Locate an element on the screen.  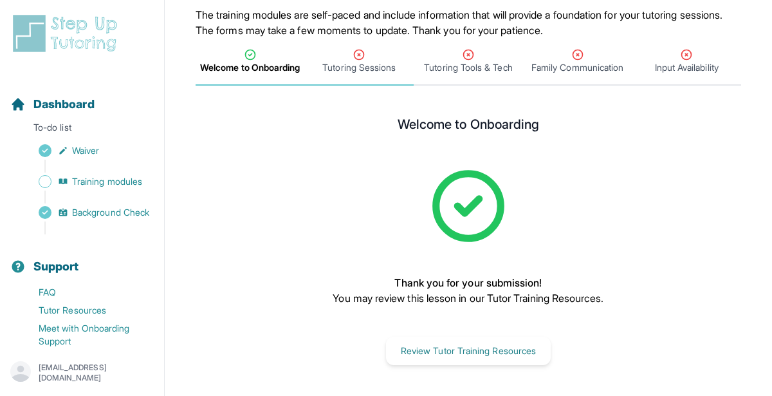
span: Support is located at coordinates (56, 266).